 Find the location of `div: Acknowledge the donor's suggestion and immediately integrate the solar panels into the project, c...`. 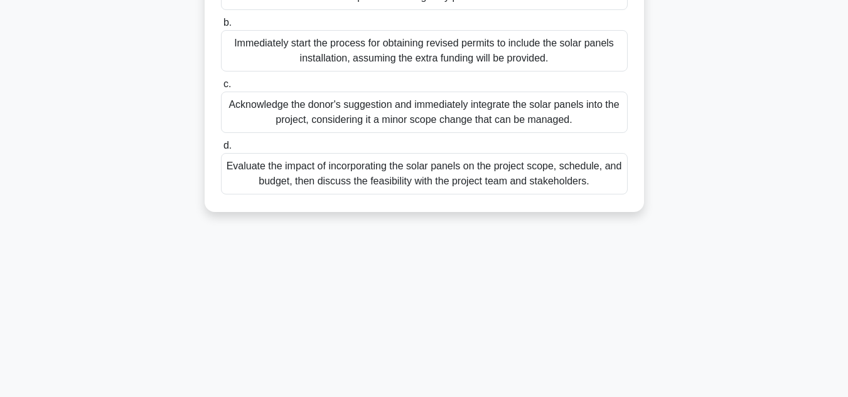

div: Acknowledge the donor's suggestion and immediately integrate the solar panels into the project, c... is located at coordinates (424, 112).